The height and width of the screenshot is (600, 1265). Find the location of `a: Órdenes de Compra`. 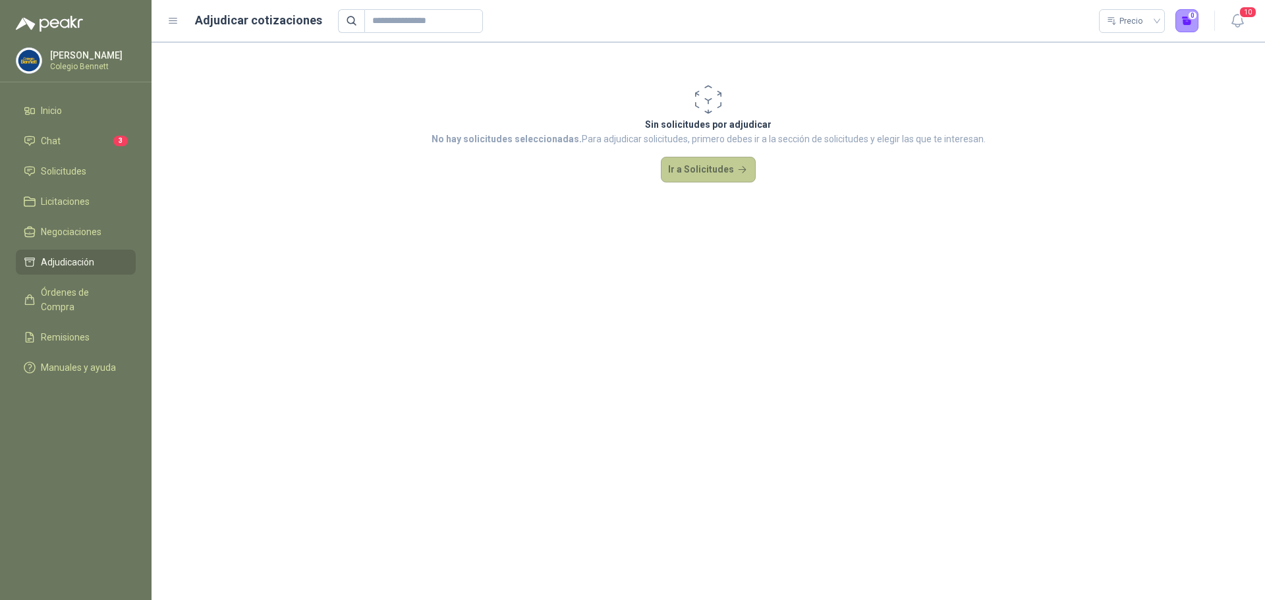

a: Órdenes de Compra is located at coordinates (76, 300).